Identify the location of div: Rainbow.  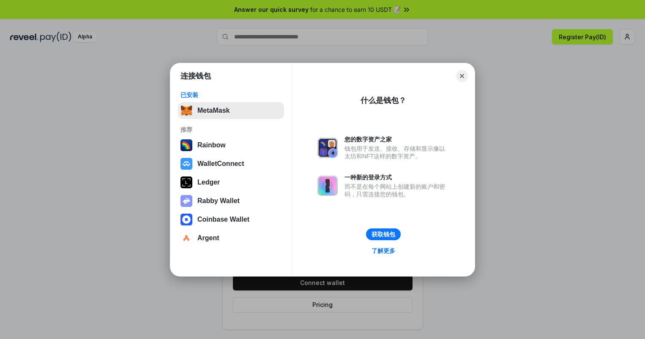
(211, 145).